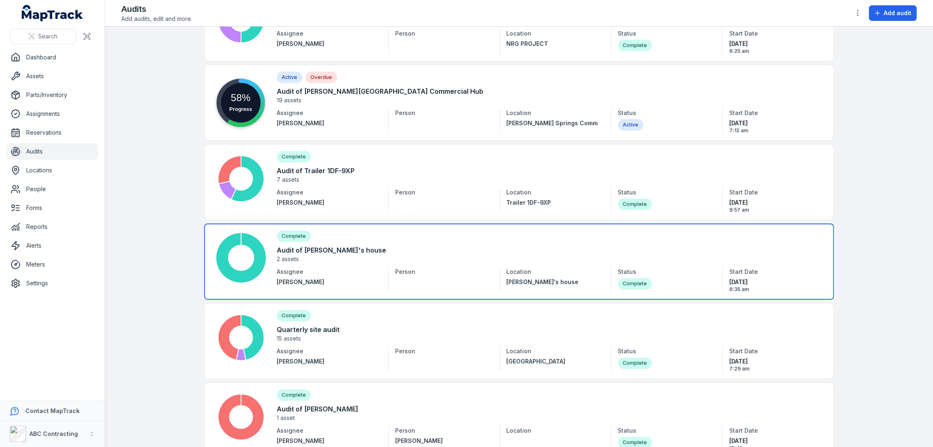 The image size is (933, 447). What do you see at coordinates (52, 208) in the screenshot?
I see `a: Forms` at bounding box center [52, 208].